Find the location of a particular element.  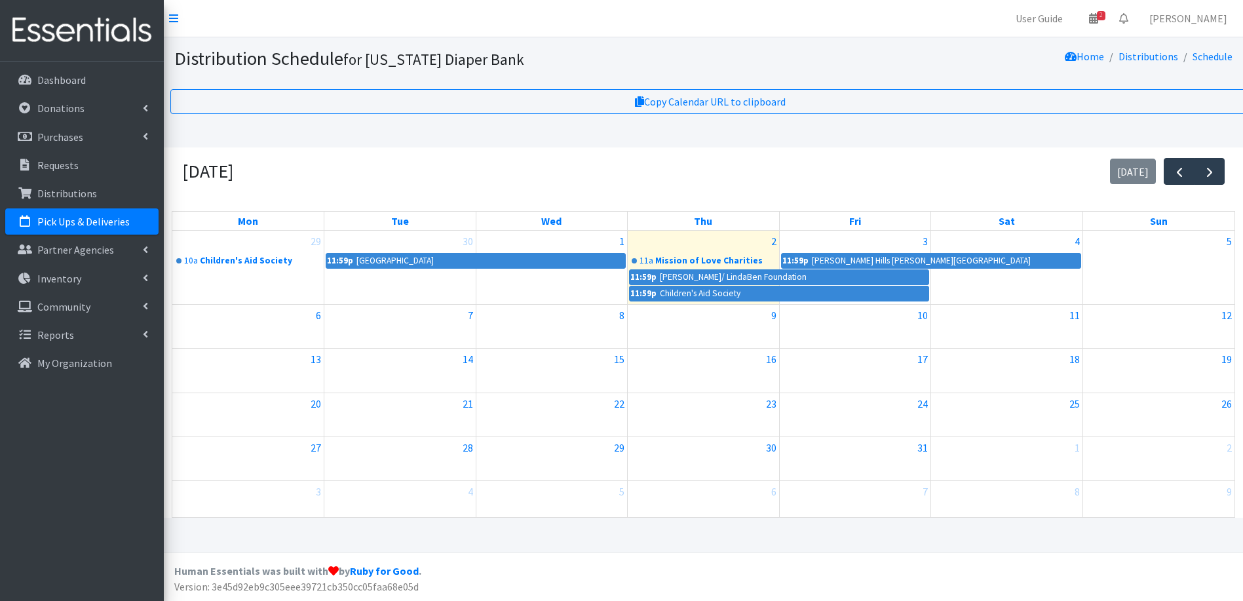

td: October 12, 2025 is located at coordinates (1158, 326).